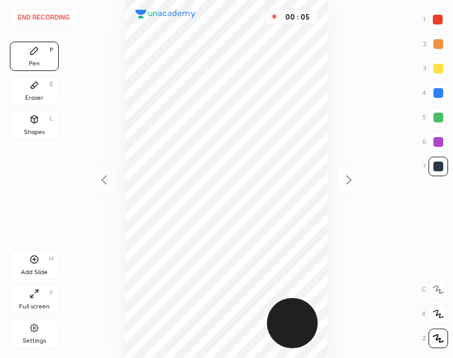 The height and width of the screenshot is (358, 453). I want to click on div: Eraser, so click(34, 98).